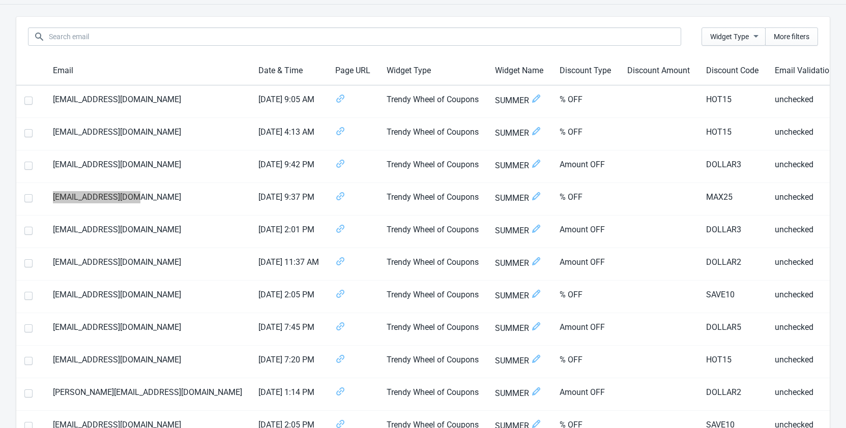 Image resolution: width=846 pixels, height=428 pixels. Describe the element at coordinates (365, 37) in the screenshot. I see `input: Search email` at that location.